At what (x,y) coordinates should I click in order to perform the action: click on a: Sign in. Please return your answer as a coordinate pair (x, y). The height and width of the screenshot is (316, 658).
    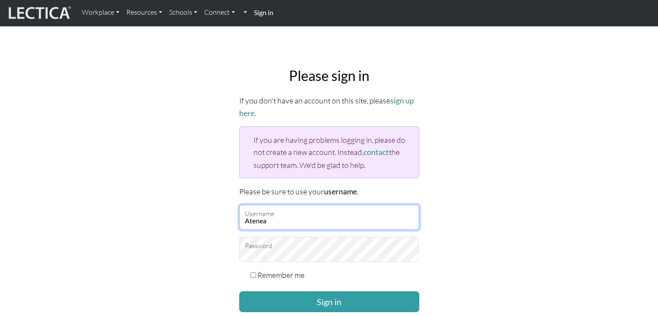
    Looking at the image, I should click on (264, 13).